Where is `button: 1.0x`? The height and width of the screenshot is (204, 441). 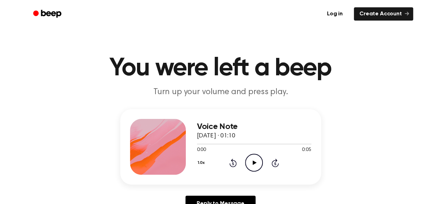 button: 1.0x is located at coordinates (202, 163).